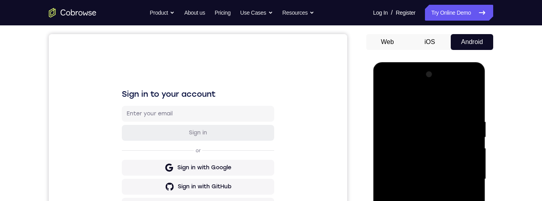  I want to click on button: Sign in with Zendesk, so click(149, 191).